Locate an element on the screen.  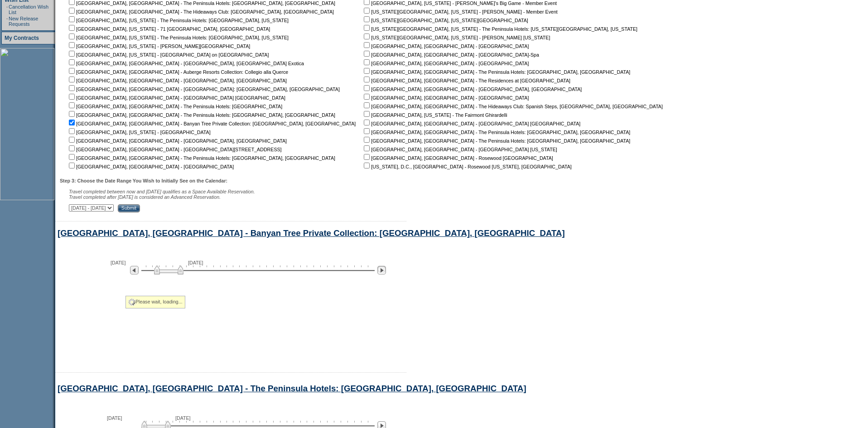
a: New Release Requests is located at coordinates (23, 21).